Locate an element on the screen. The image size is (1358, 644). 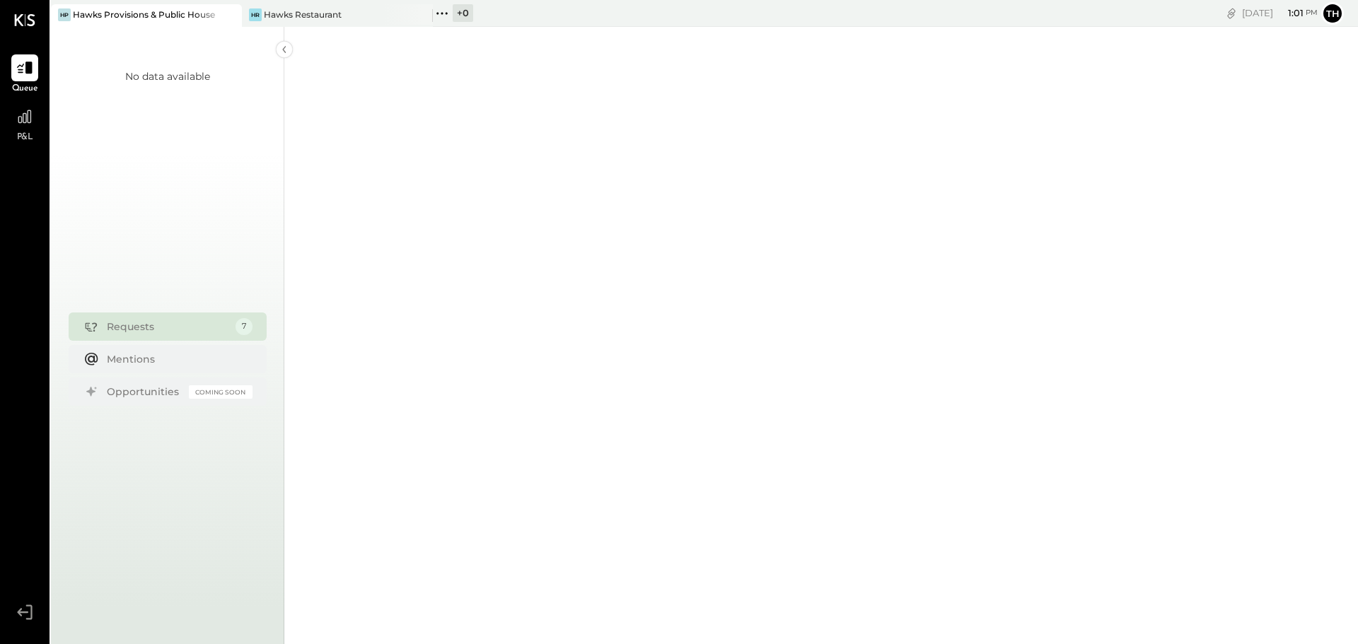
span: P&L is located at coordinates (25, 138).